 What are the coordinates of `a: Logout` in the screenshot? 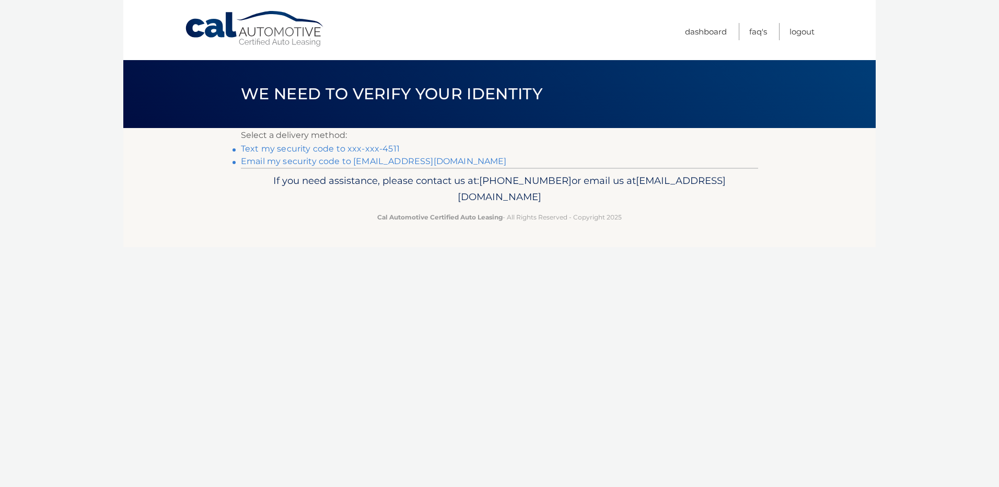 It's located at (802, 31).